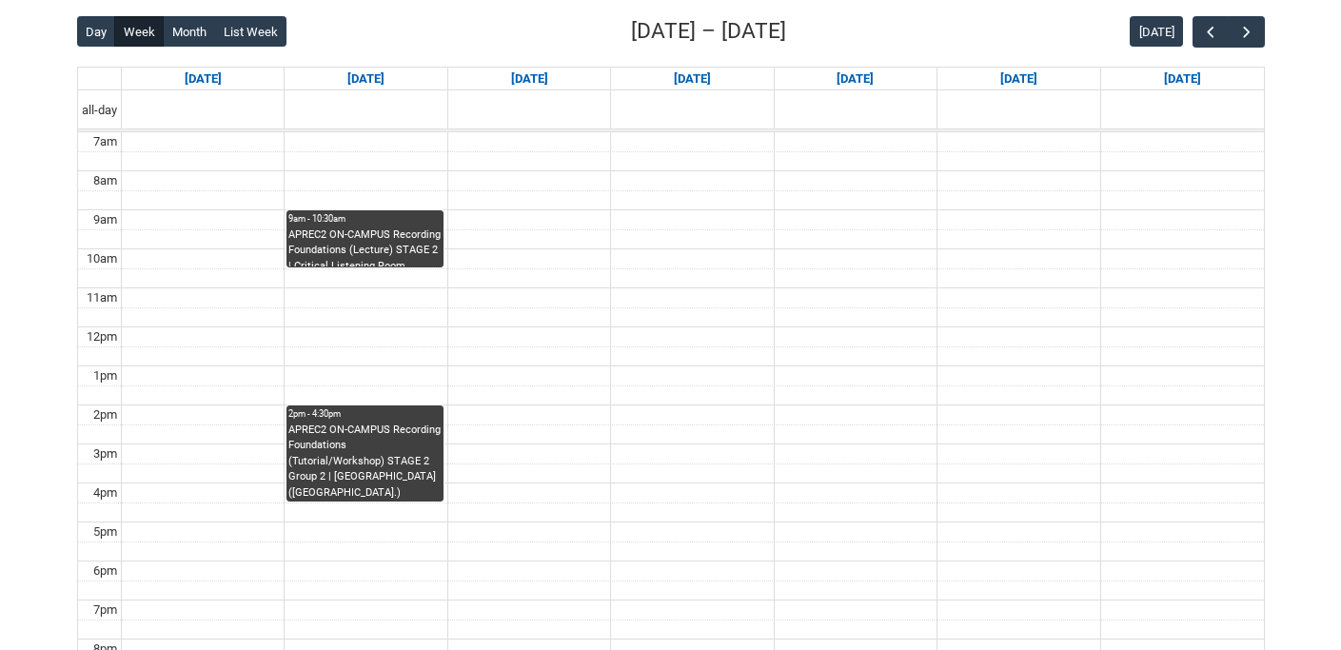 The width and height of the screenshot is (1341, 650). I want to click on div: 12pm, so click(102, 337).